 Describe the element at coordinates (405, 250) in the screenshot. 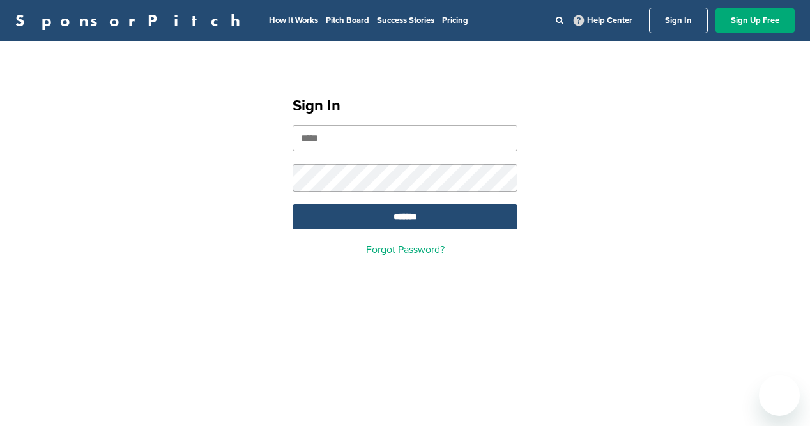

I see `a: Forgot Password?` at that location.